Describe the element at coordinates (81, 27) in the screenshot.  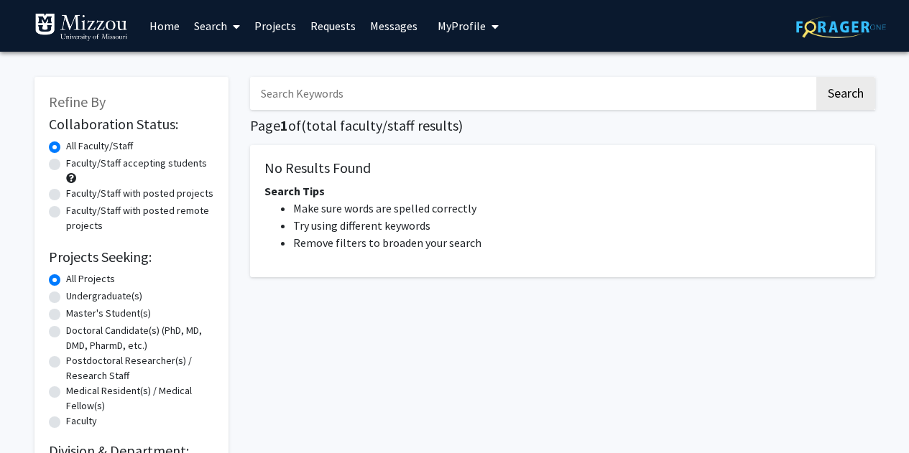
I see `img: University of Missouri Logo` at that location.